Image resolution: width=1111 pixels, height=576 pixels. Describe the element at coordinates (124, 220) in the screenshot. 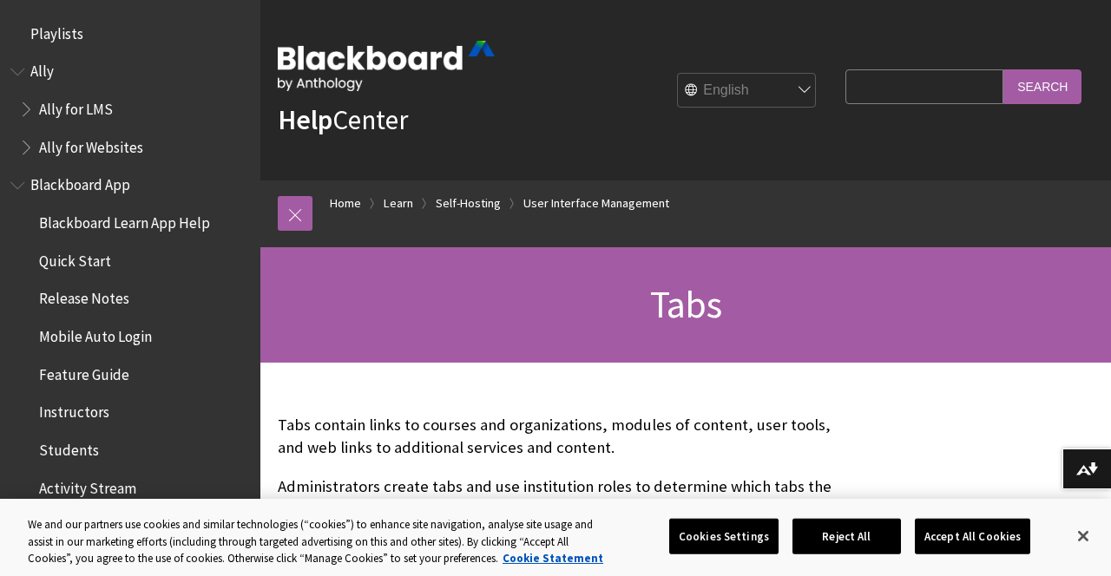

I see `span: Blackboard Learn App Help` at that location.